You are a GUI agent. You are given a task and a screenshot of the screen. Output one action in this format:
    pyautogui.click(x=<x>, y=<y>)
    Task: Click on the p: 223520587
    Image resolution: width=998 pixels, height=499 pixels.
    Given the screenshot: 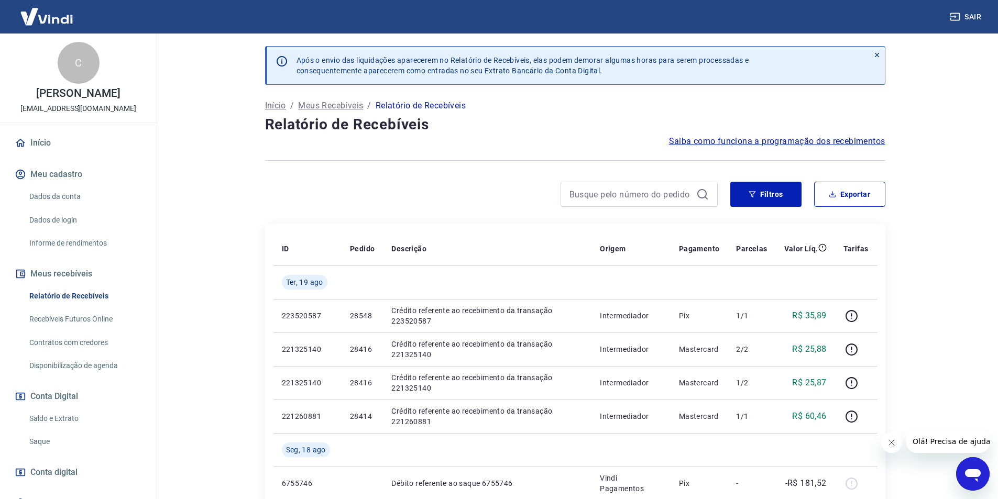 What is the action you would take?
    pyautogui.click(x=308, y=316)
    